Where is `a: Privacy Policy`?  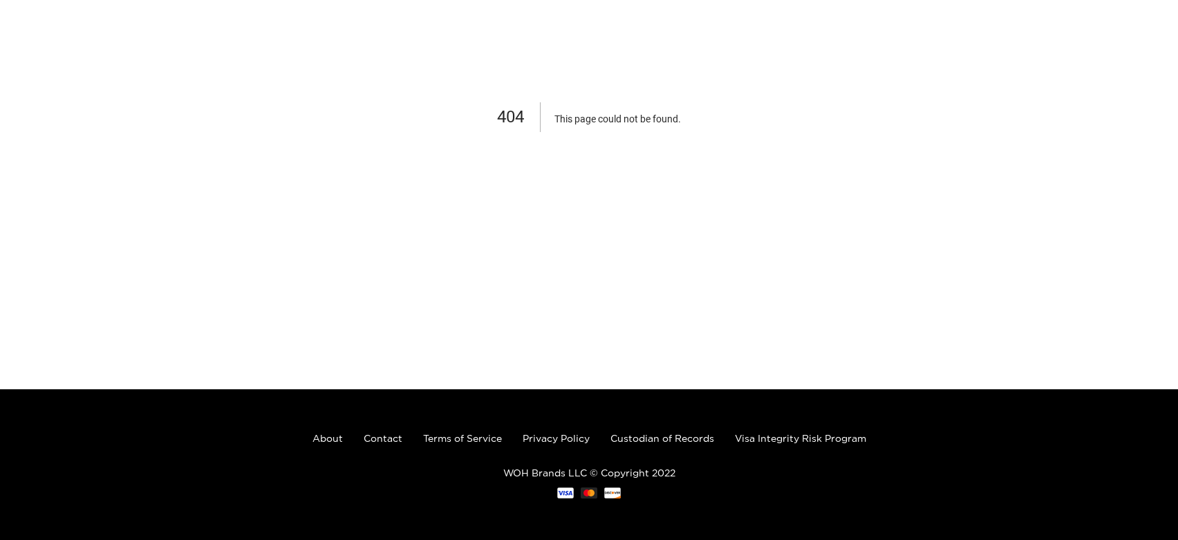
a: Privacy Policy is located at coordinates (556, 438).